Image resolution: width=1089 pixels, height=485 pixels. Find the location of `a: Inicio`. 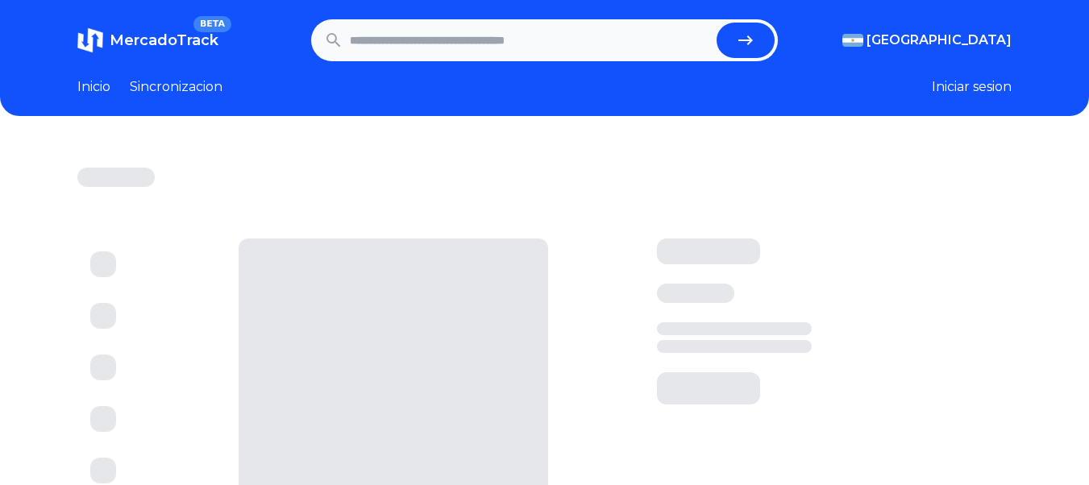

a: Inicio is located at coordinates (93, 87).